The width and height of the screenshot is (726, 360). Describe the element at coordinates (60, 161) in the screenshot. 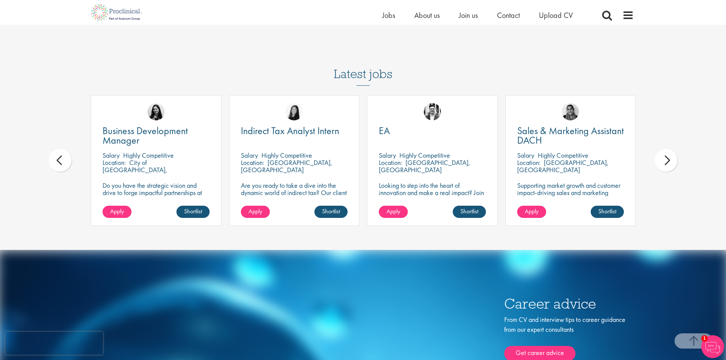

I see `div: prev` at that location.